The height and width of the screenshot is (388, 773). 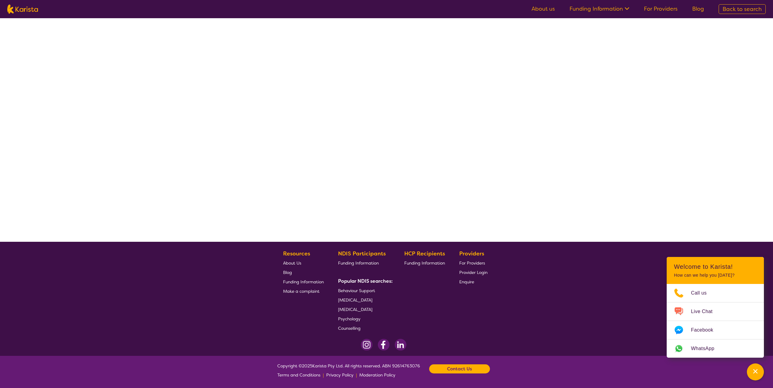 I want to click on a: Moderation Policy, so click(x=377, y=375).